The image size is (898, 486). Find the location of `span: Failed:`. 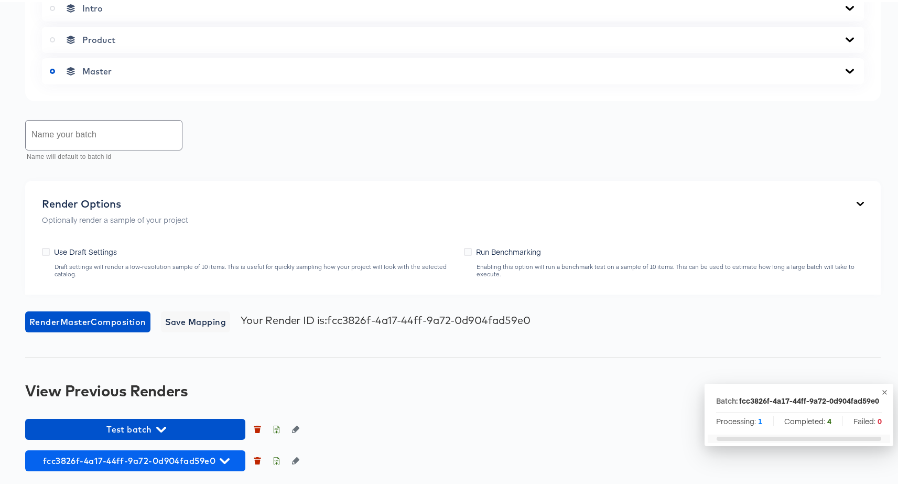

span: Failed: is located at coordinates (868, 419).